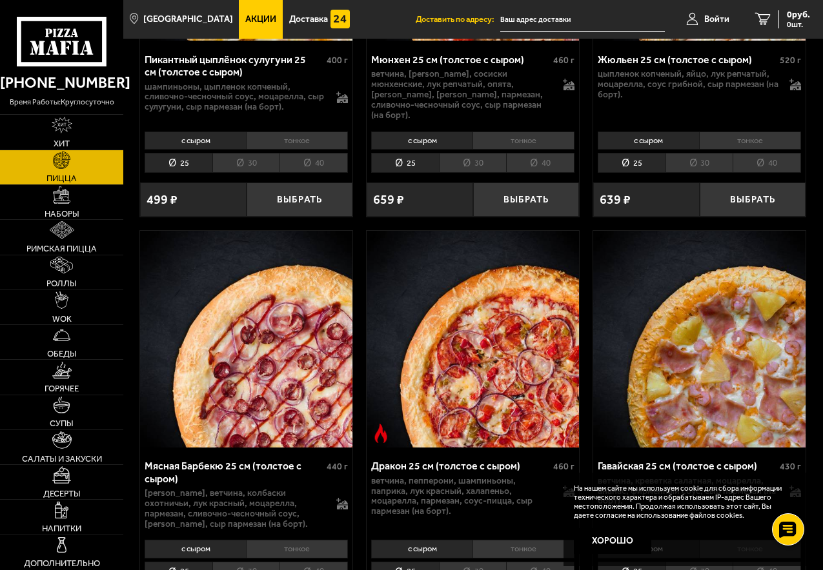  I want to click on span: Римская пицца, so click(61, 248).